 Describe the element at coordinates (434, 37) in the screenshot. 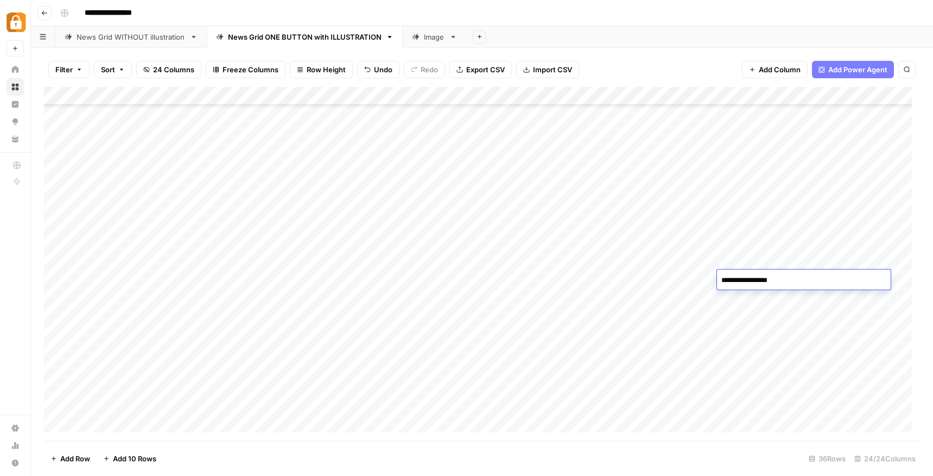

I see `div: Image` at that location.